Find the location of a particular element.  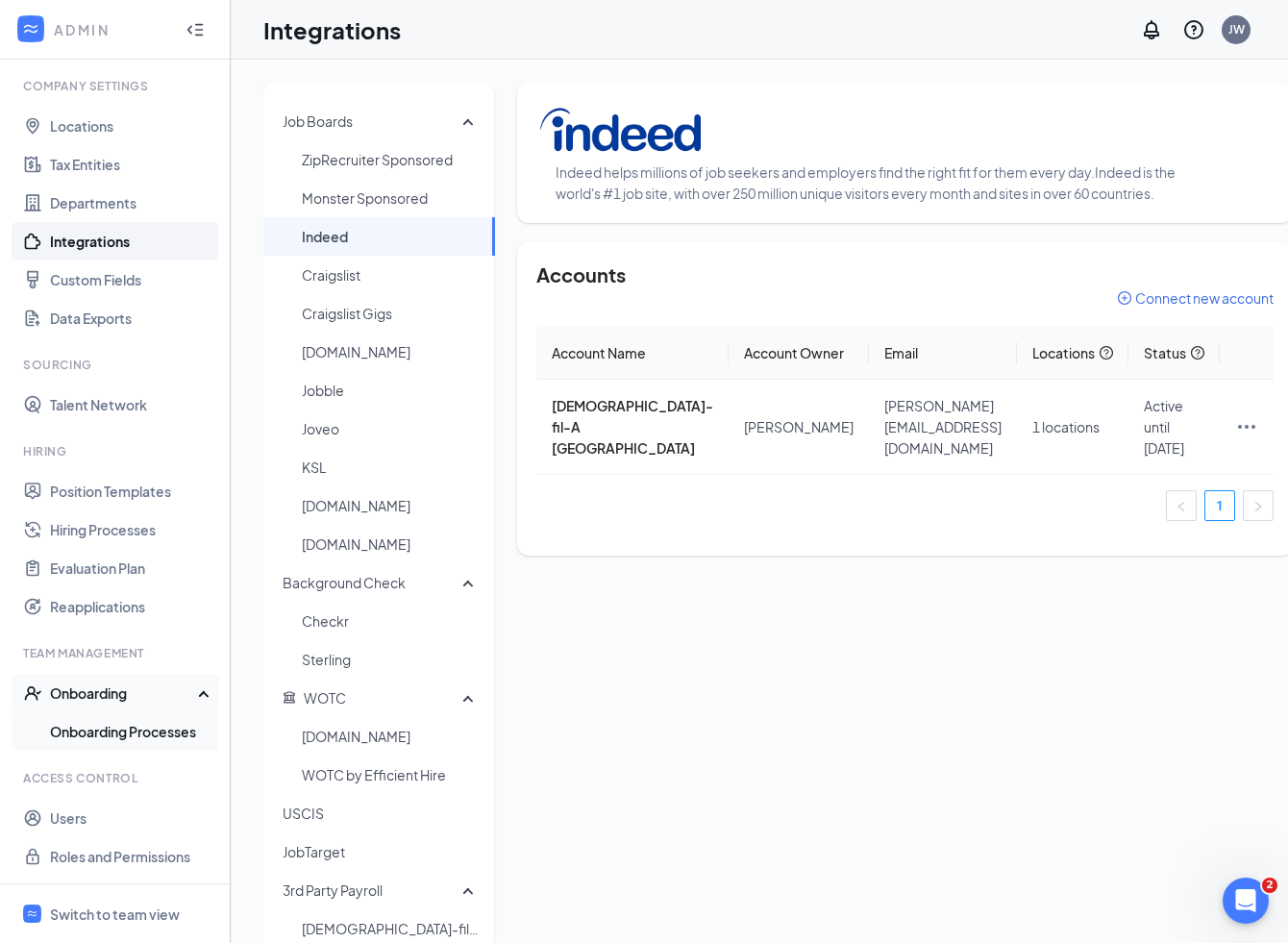

span: Jobble is located at coordinates (390, 390).